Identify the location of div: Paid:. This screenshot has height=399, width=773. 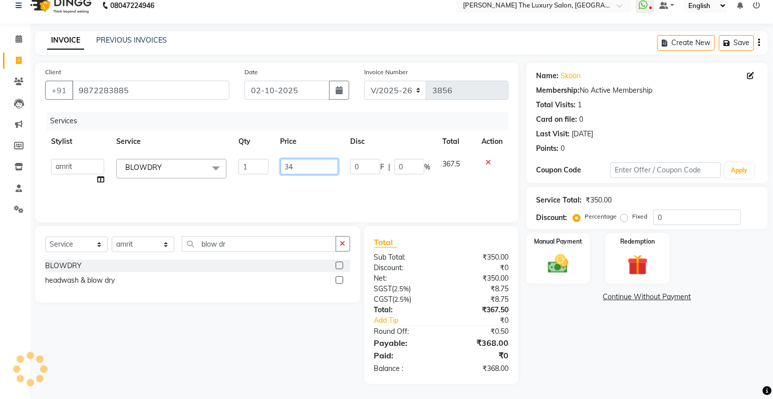
(404, 355).